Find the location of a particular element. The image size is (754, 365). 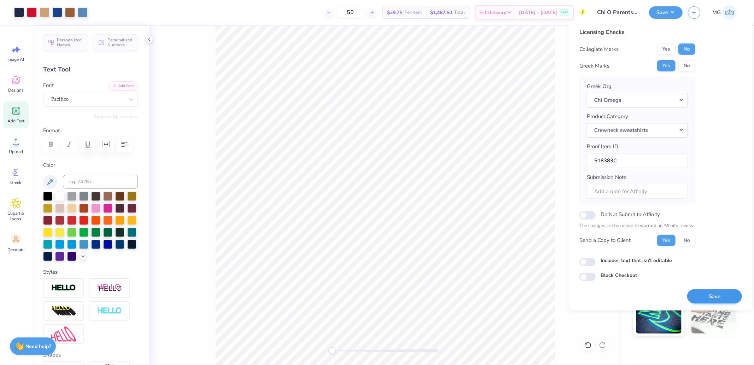

span: $1,487.50 is located at coordinates (441, 12).